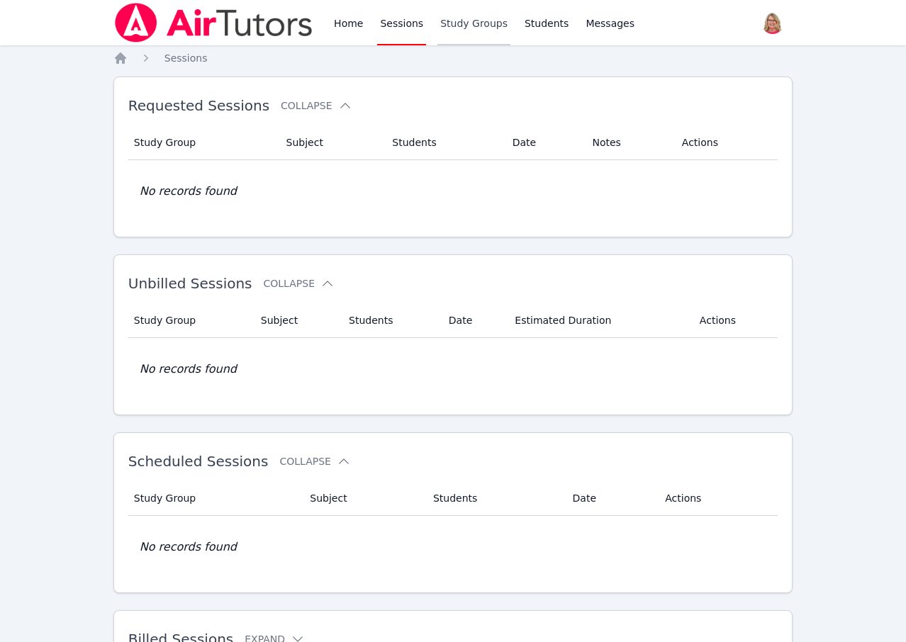  What do you see at coordinates (190, 283) in the screenshot?
I see `span: Unbilled Sessions` at bounding box center [190, 283].